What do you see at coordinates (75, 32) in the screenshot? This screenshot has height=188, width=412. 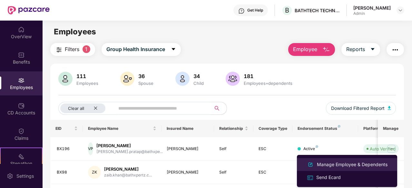 I see `span: Employees` at bounding box center [75, 32].